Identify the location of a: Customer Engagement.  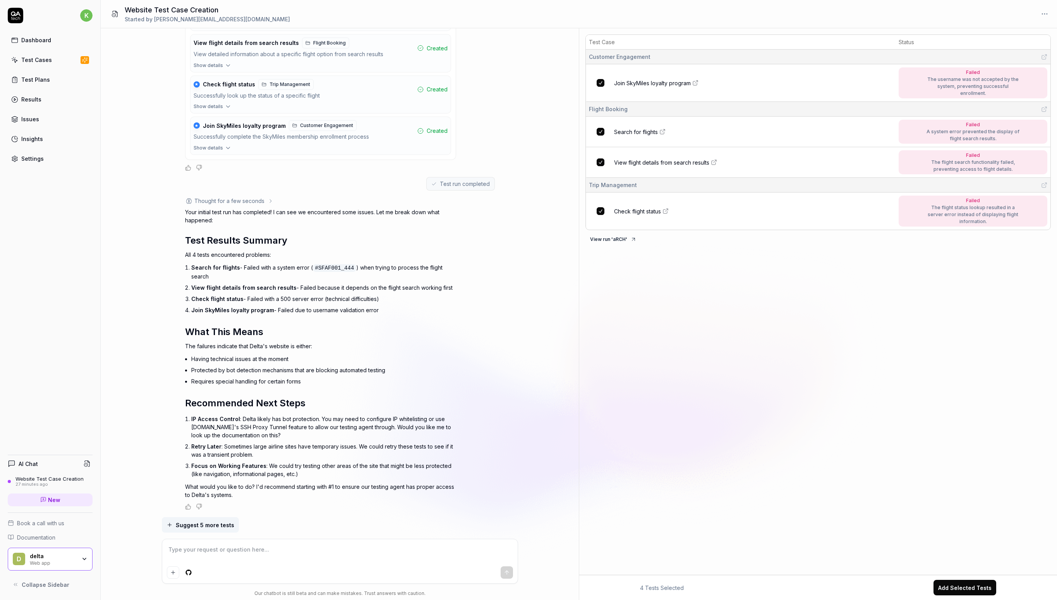
(323, 125).